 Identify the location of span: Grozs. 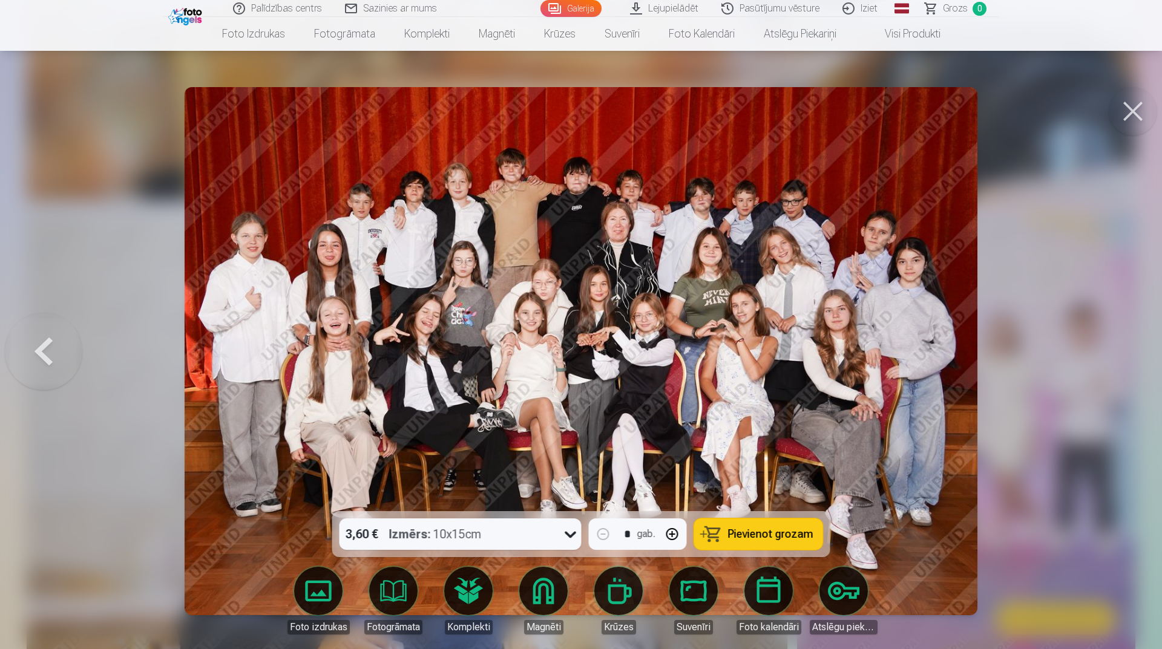
(955, 8).